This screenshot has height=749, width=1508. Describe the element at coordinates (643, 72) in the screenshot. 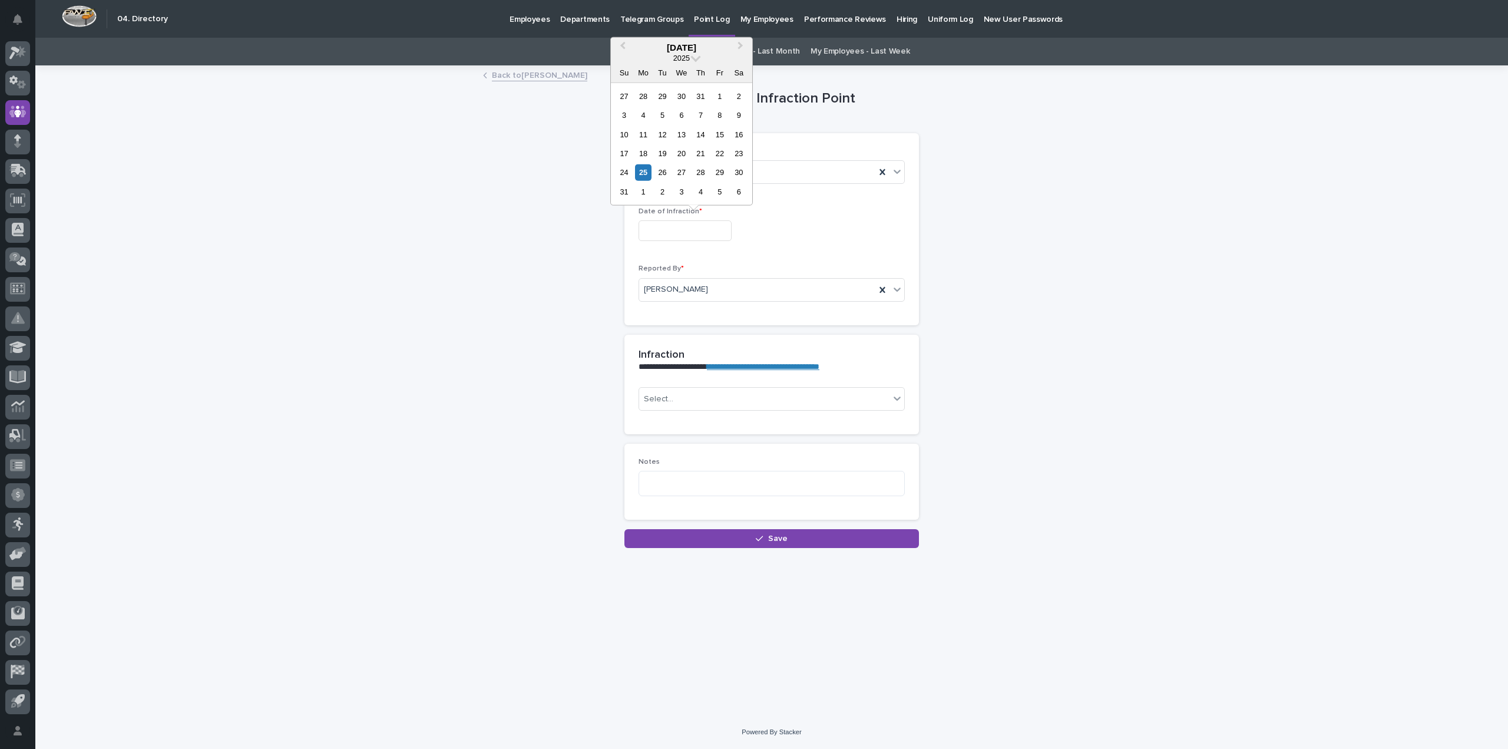

I see `div: Mo` at that location.